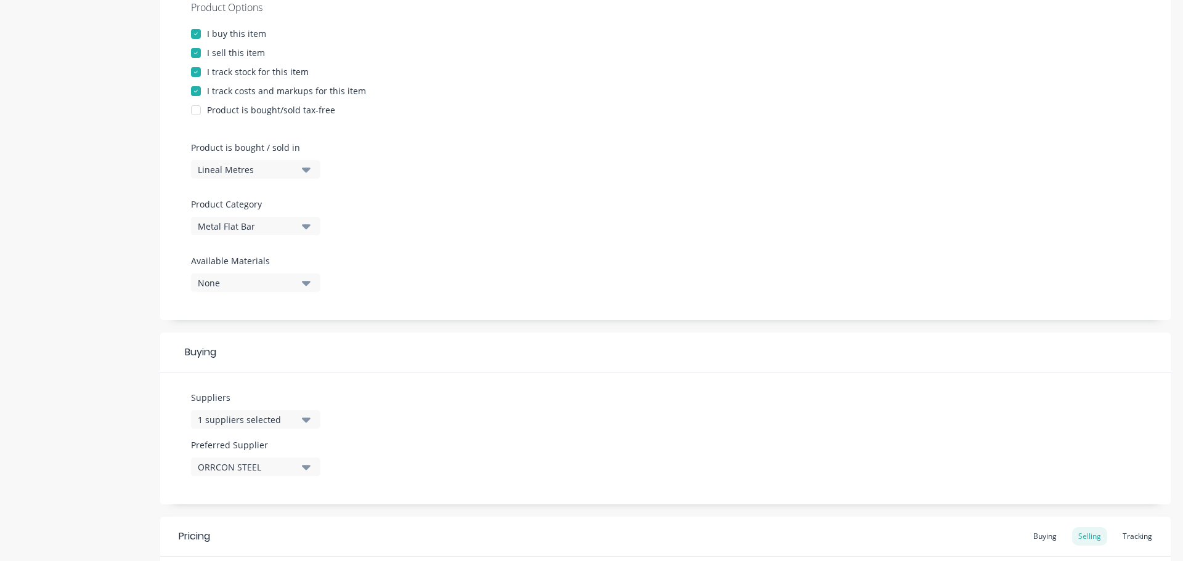  I want to click on div: Selling, so click(1089, 536).